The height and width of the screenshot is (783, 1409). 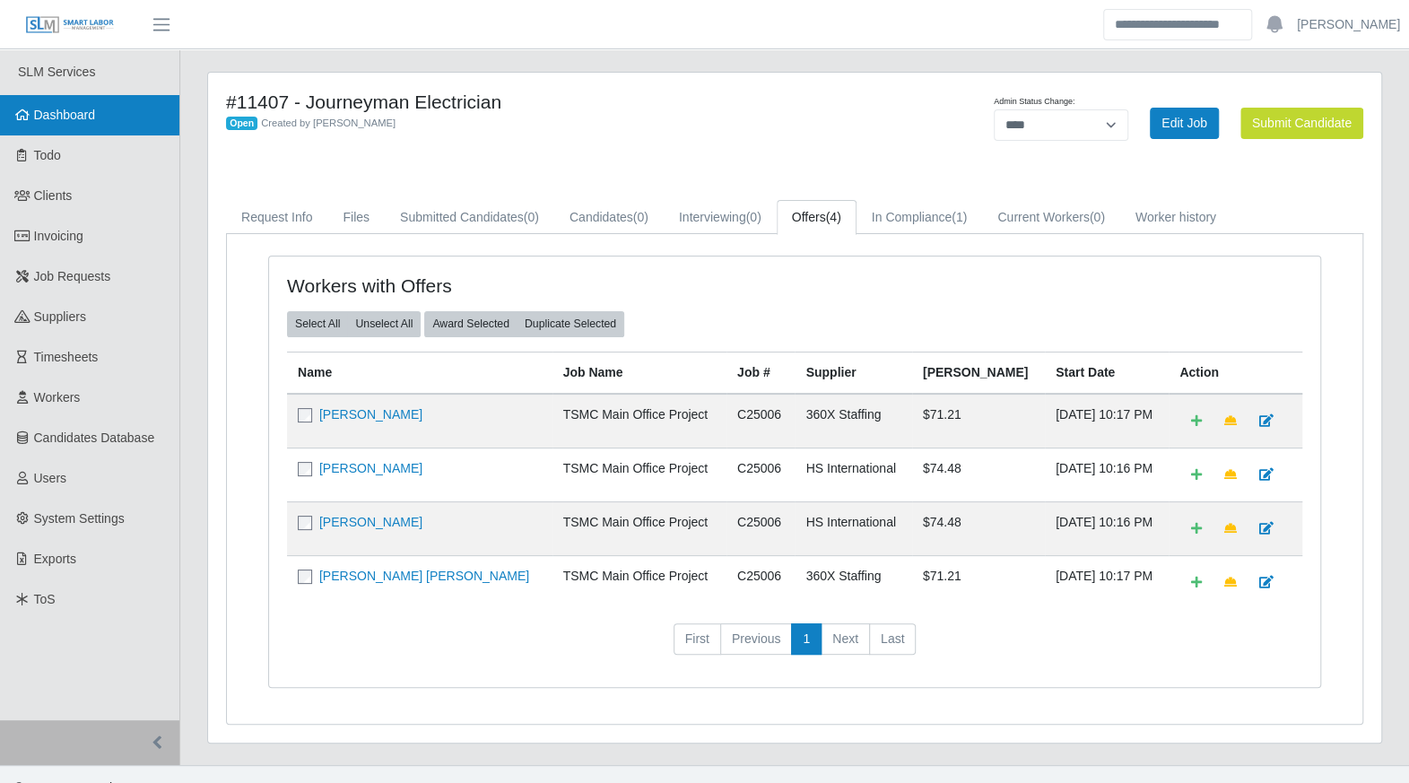 I want to click on span: Invoicing, so click(x=58, y=236).